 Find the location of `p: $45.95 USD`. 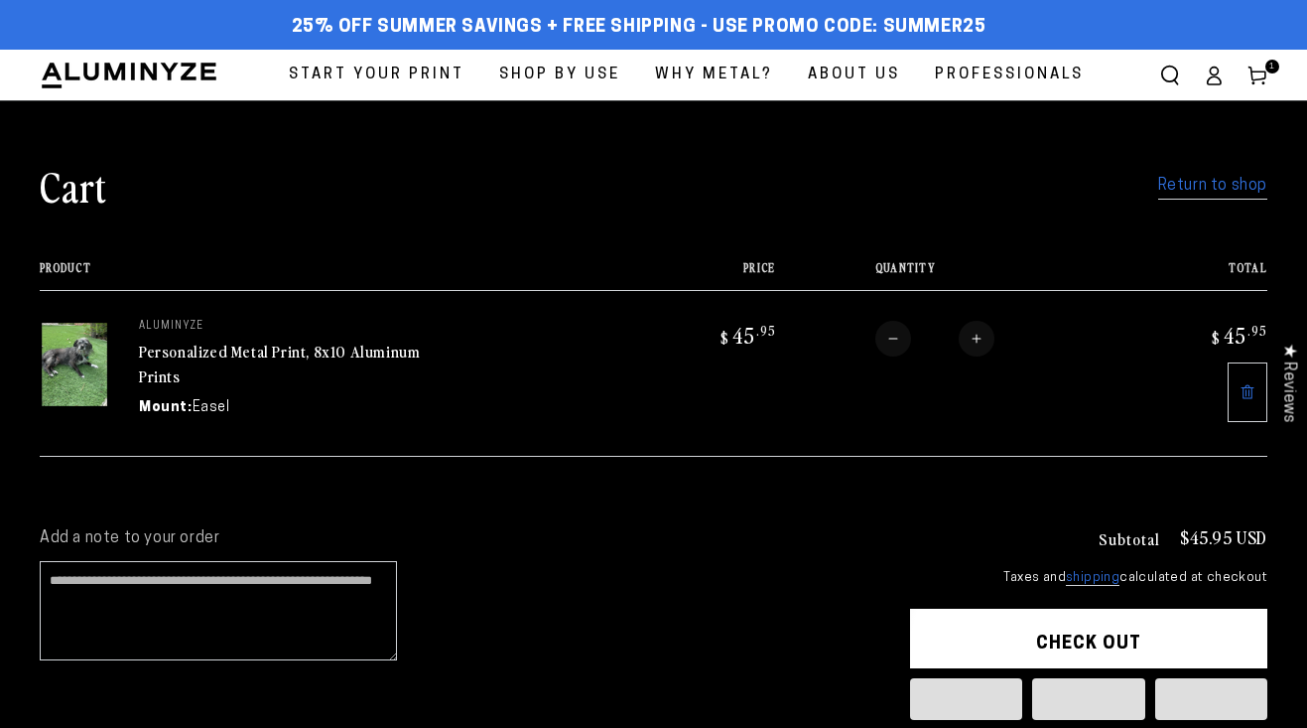

p: $45.95 USD is located at coordinates (1224, 537).